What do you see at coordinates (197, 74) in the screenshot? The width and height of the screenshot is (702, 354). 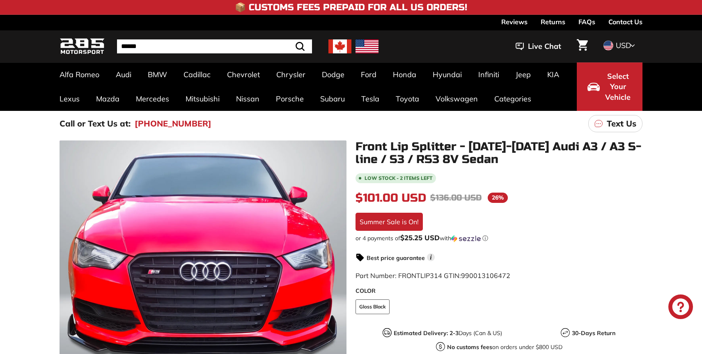 I see `a: Cadillac` at bounding box center [197, 74].